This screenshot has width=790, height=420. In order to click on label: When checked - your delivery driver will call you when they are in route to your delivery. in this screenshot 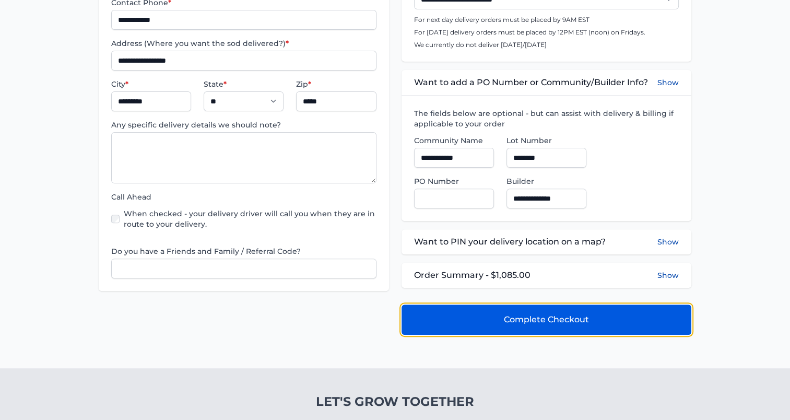, I will do `click(250, 219)`.